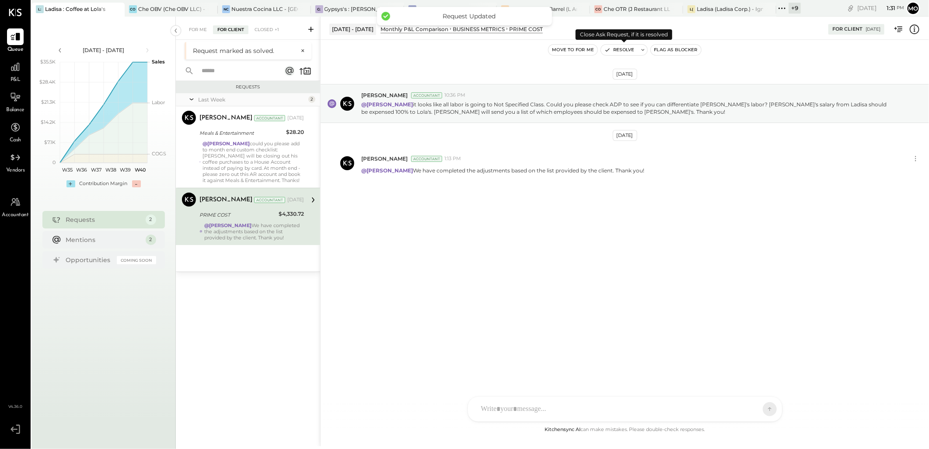  I want to click on div: NC, so click(226, 9).